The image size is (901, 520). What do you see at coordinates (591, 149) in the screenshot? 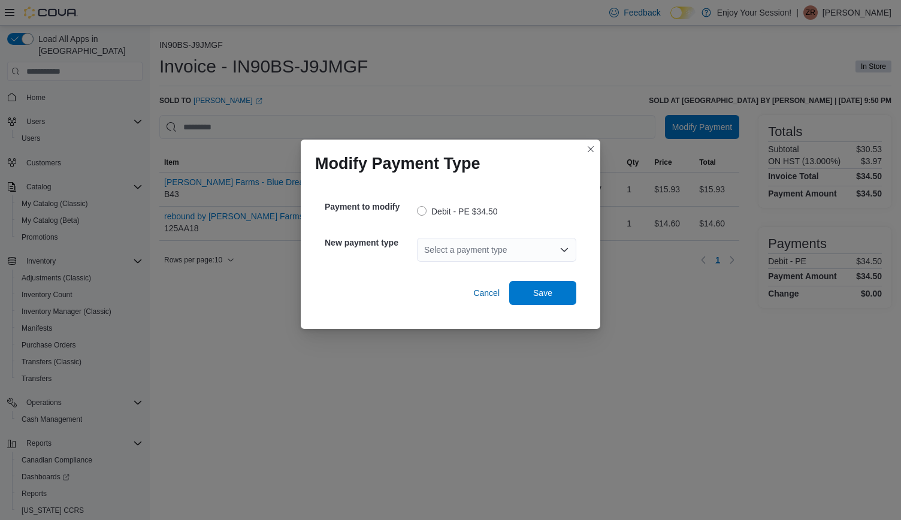
I see `button: Closes this modal window` at bounding box center [591, 149].